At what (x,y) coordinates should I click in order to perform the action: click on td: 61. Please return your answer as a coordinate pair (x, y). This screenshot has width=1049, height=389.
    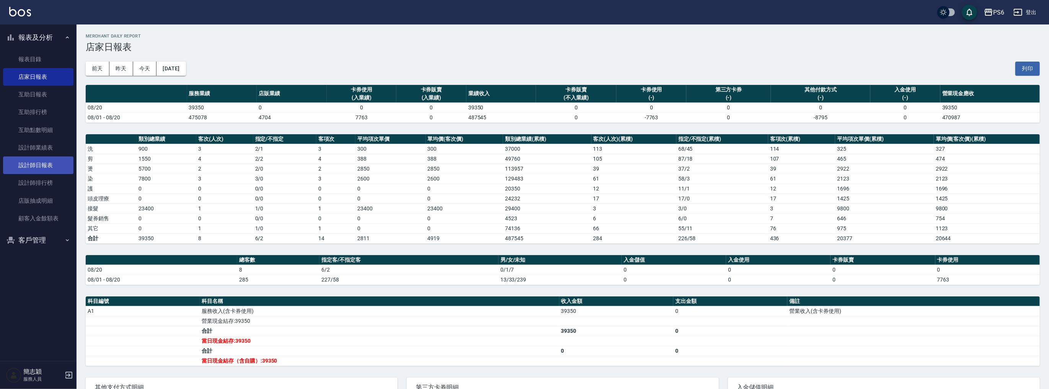
    Looking at the image, I should click on (634, 179).